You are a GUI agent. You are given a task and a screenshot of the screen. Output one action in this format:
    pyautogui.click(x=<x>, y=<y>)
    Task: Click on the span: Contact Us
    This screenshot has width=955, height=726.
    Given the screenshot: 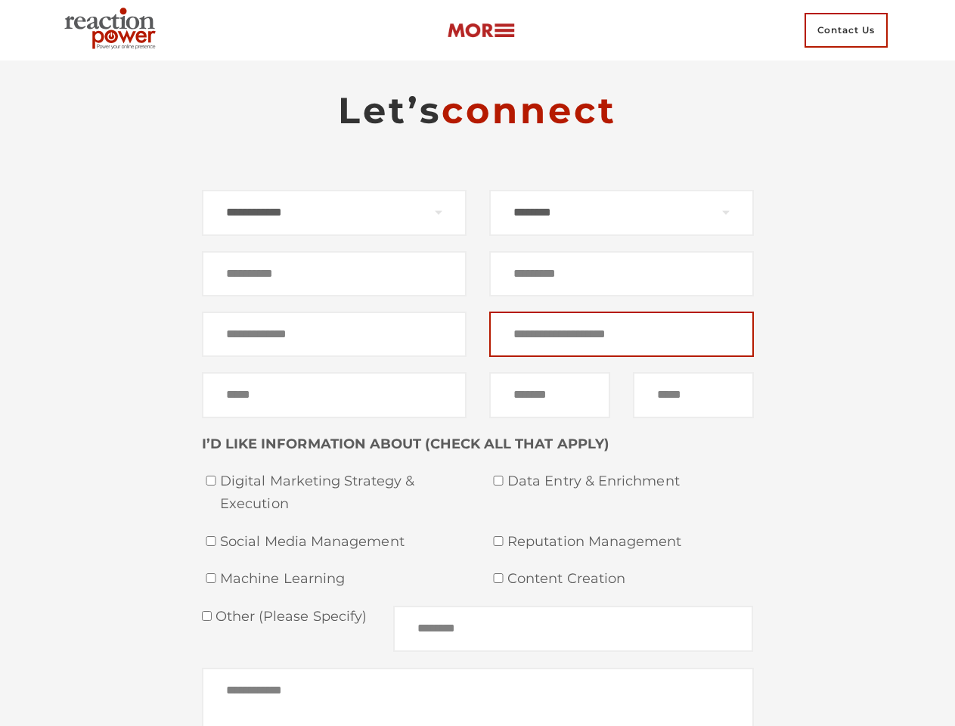 What is the action you would take?
    pyautogui.click(x=846, y=30)
    